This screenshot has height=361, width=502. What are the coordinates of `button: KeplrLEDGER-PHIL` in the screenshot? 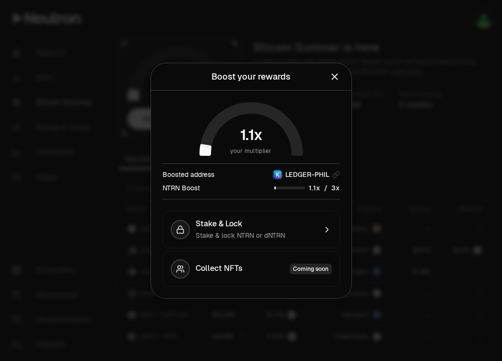 It's located at (306, 174).